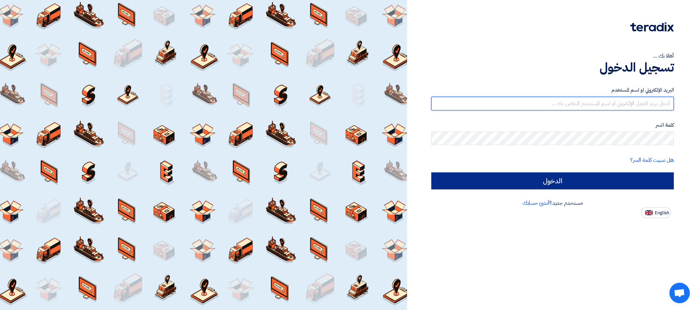 The image size is (698, 310). What do you see at coordinates (652, 27) in the screenshot?
I see `img: Teradix logo` at bounding box center [652, 27].